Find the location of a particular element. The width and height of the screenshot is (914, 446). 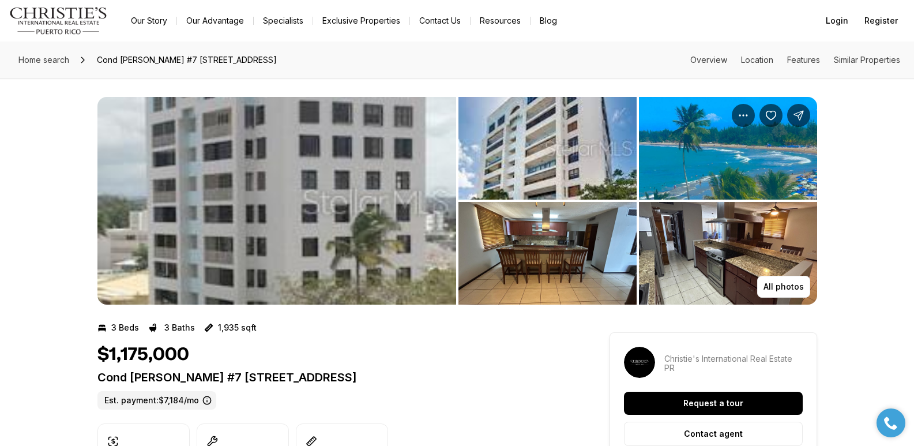

button: Request a tour is located at coordinates (713, 403).